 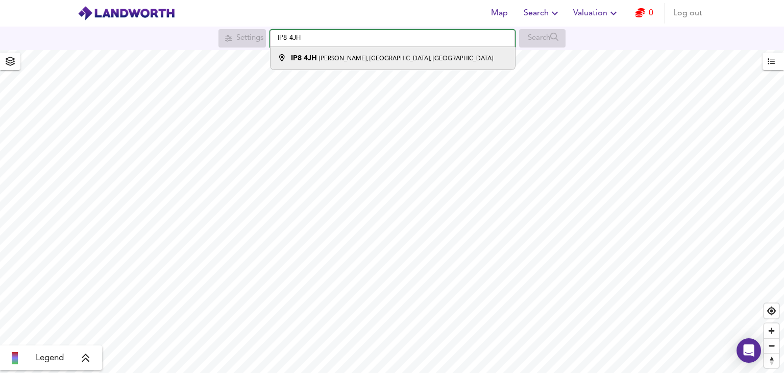 What do you see at coordinates (749, 350) in the screenshot?
I see `div: Open Intercom Messenger` at bounding box center [749, 350].